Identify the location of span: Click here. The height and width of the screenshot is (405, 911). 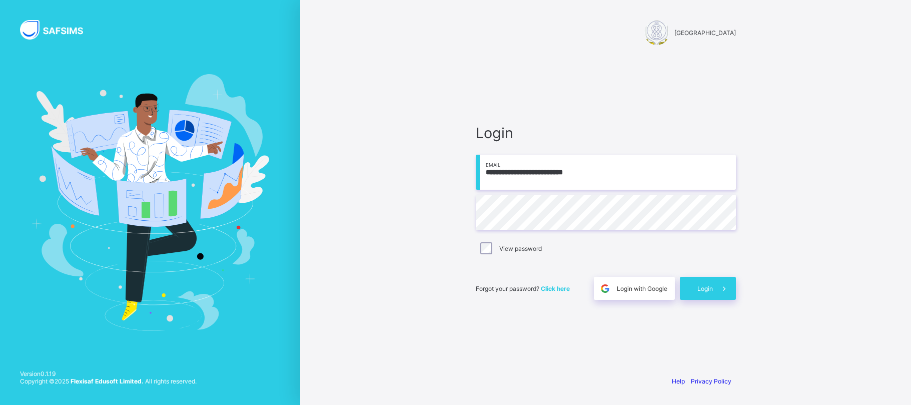
(555, 288).